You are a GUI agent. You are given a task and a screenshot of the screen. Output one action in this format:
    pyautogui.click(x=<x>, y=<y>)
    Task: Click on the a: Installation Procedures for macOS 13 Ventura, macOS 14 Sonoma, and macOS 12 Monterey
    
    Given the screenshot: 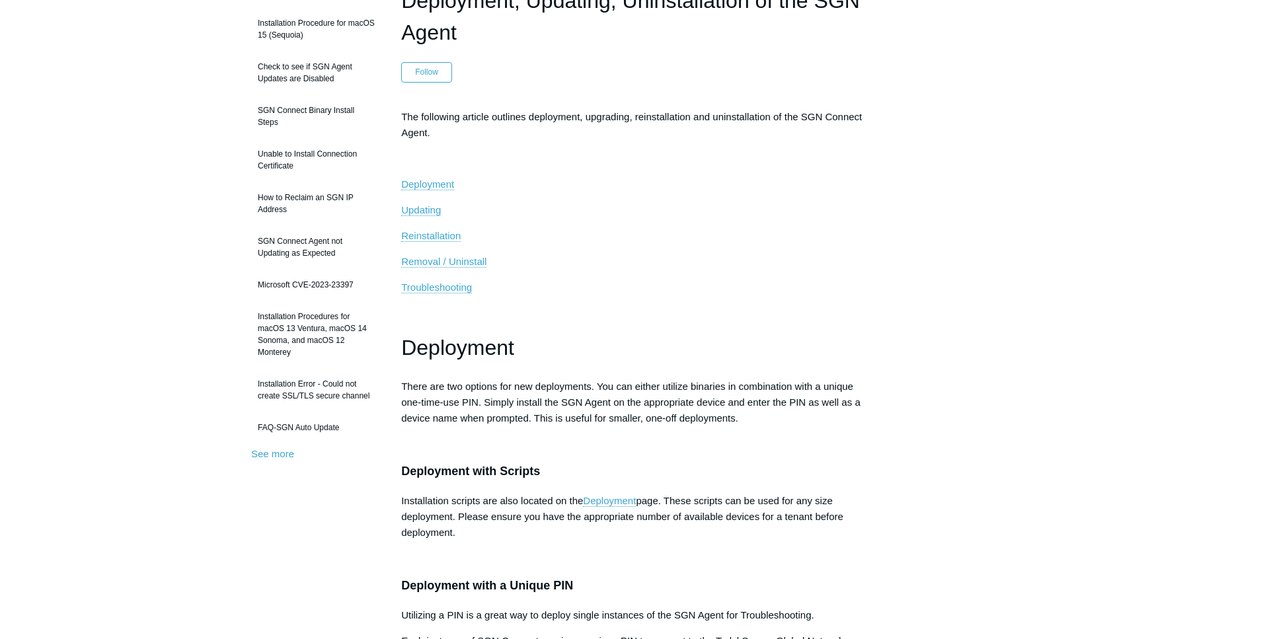 What is the action you would take?
    pyautogui.click(x=316, y=334)
    